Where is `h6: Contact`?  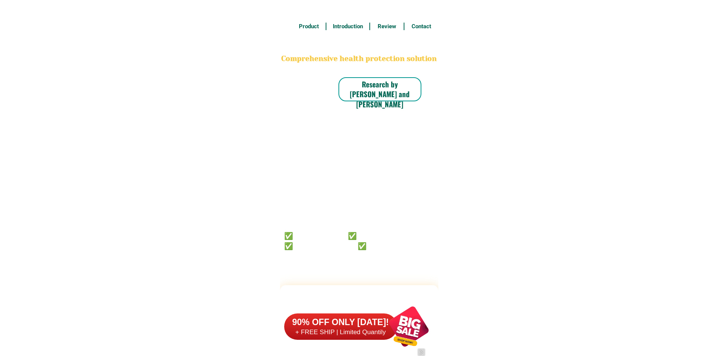 h6: Contact is located at coordinates (421, 26).